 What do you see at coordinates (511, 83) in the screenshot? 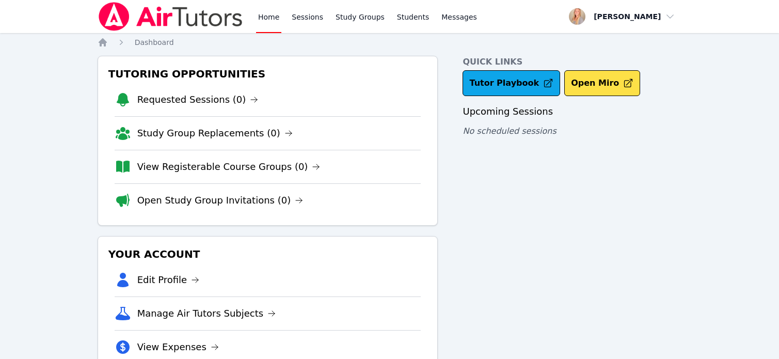
I see `a: Tutor Playbook` at bounding box center [511, 83].